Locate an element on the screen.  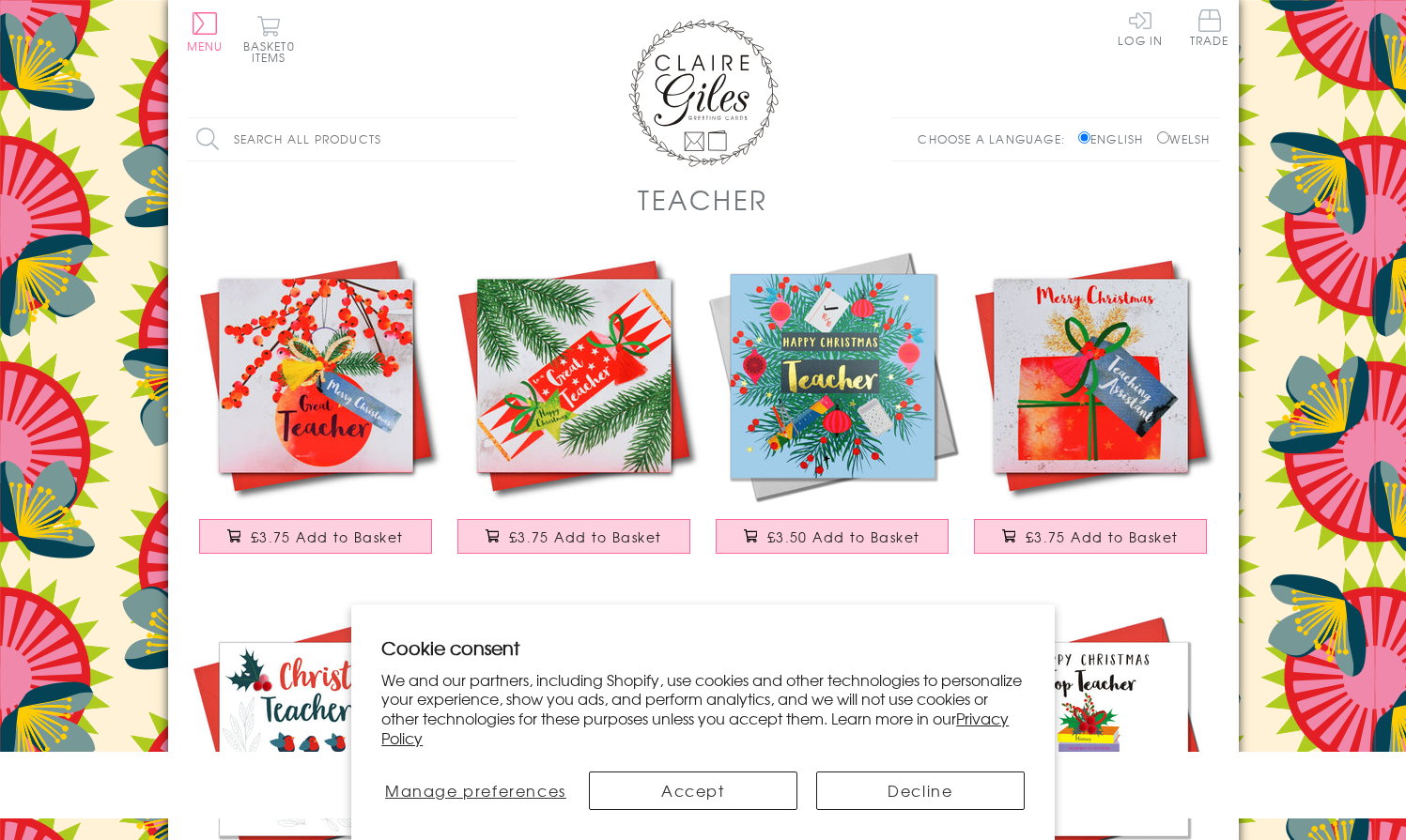
img: Christmas Card, Cracker, To a Great Teacher, Happy Christmas, Tassel Embellished is located at coordinates (574, 375).